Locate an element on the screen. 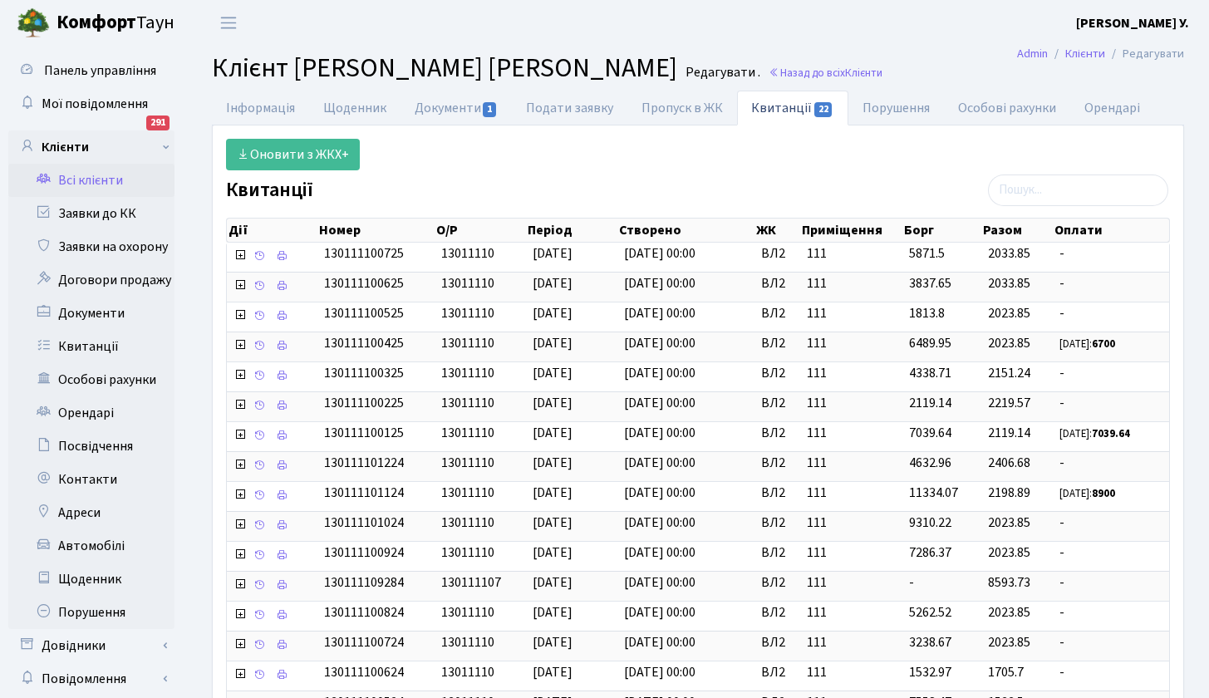 This screenshot has height=698, width=1209. span: Таун is located at coordinates (115, 23).